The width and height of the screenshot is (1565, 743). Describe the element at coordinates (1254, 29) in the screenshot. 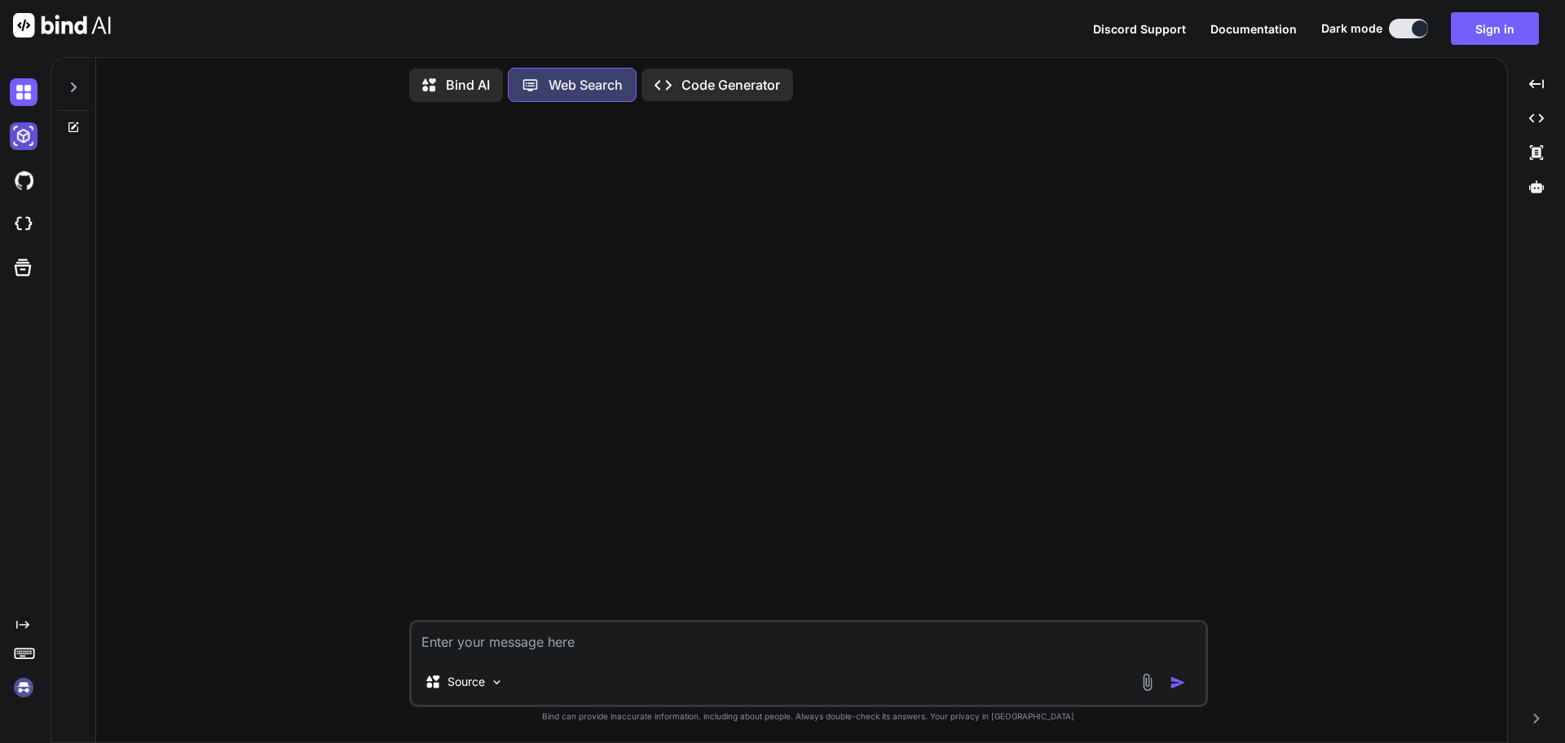

I see `button: Documentation` at that location.